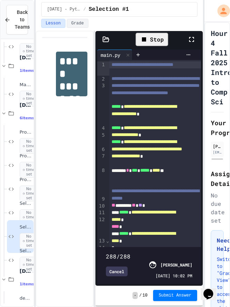 The width and height of the screenshot is (230, 307). I want to click on div: 11, so click(101, 213).